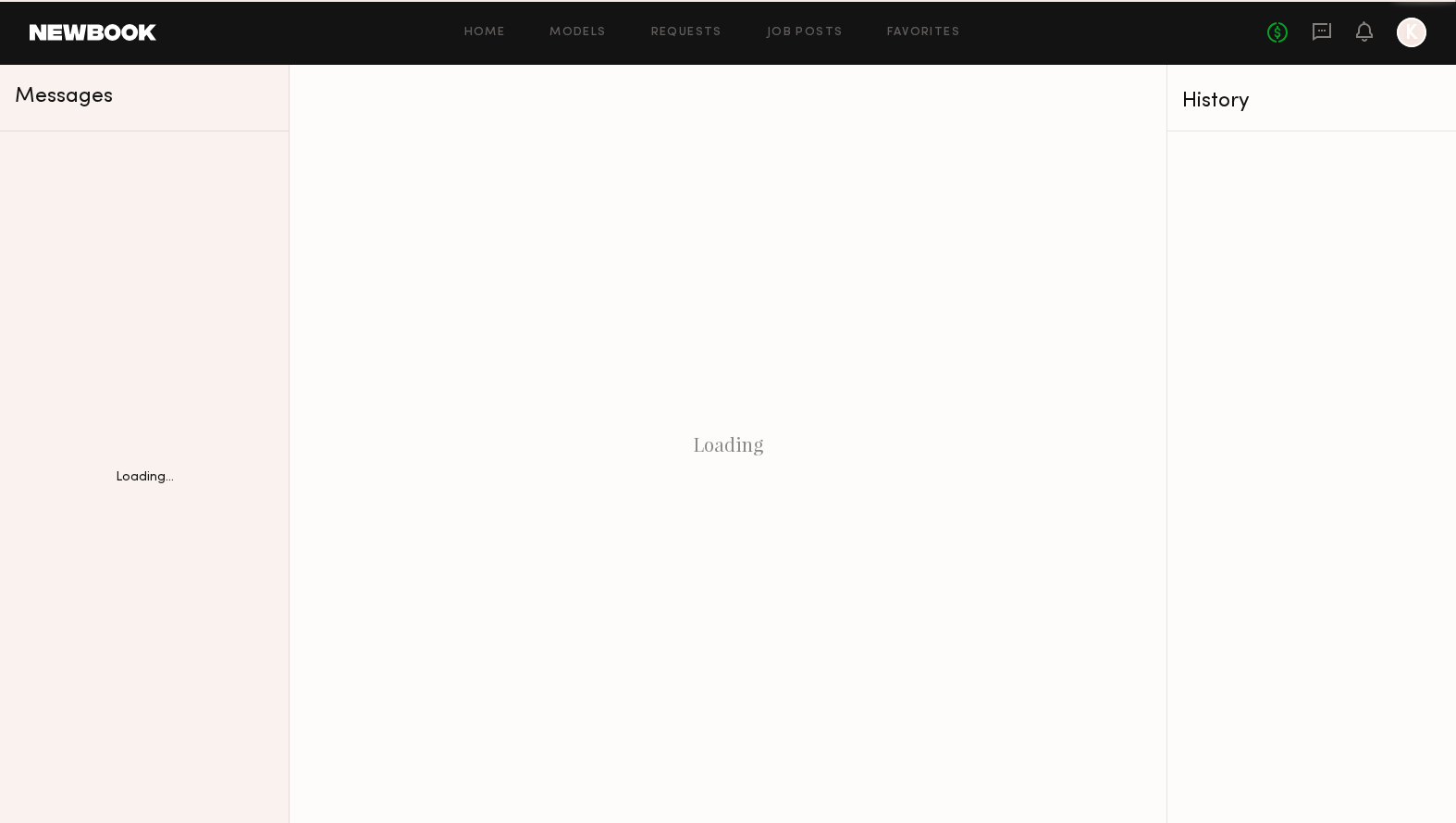 The height and width of the screenshot is (823, 1456). What do you see at coordinates (144, 477) in the screenshot?
I see `div: Loading...` at bounding box center [144, 477].